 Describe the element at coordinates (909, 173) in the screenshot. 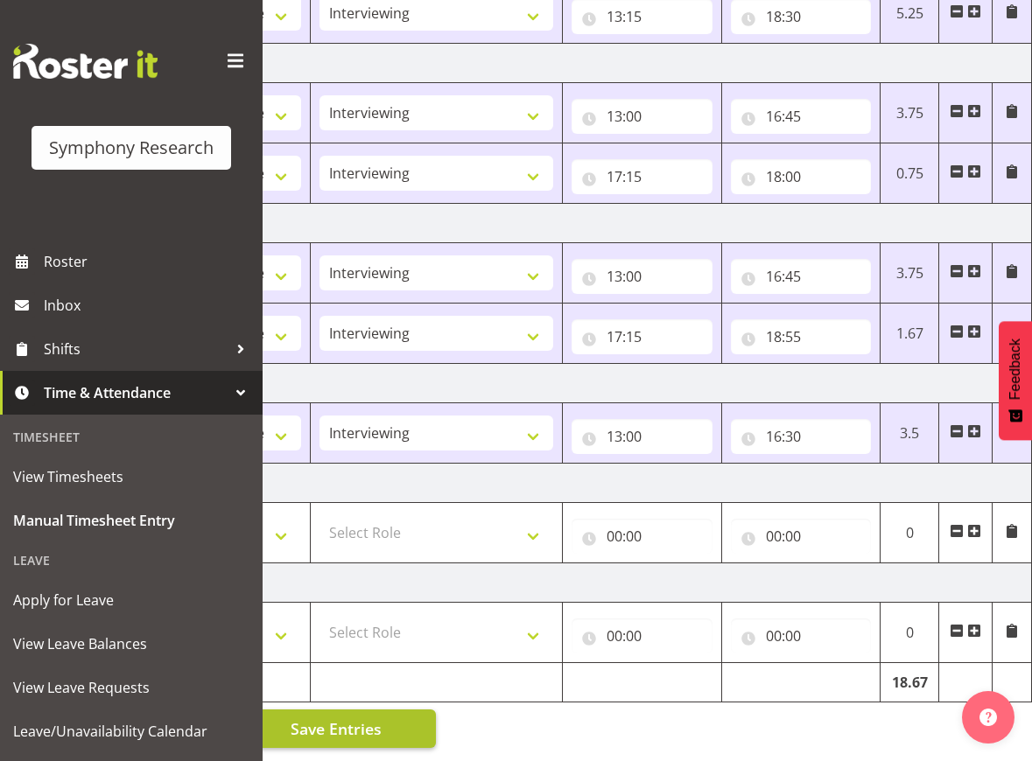

I see `td: 0.75` at that location.